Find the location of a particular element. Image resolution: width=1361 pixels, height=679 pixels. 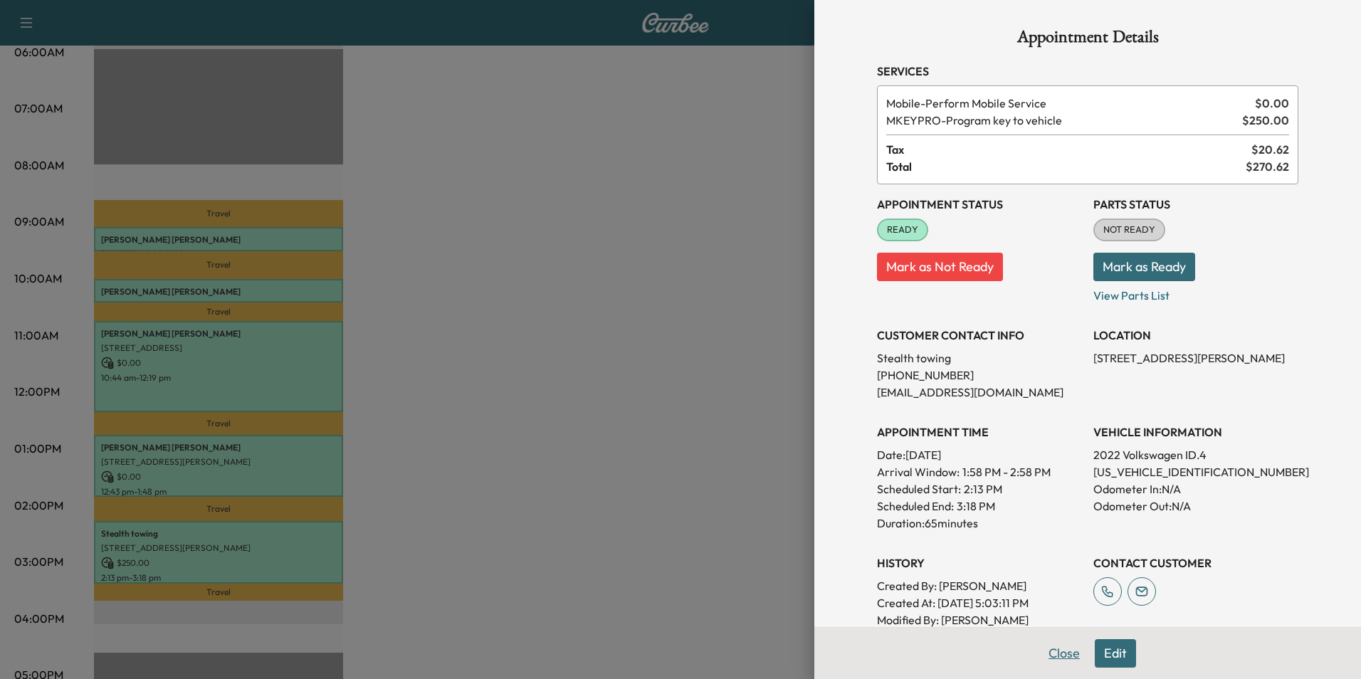

button: Mark as Ready is located at coordinates (1144, 267).